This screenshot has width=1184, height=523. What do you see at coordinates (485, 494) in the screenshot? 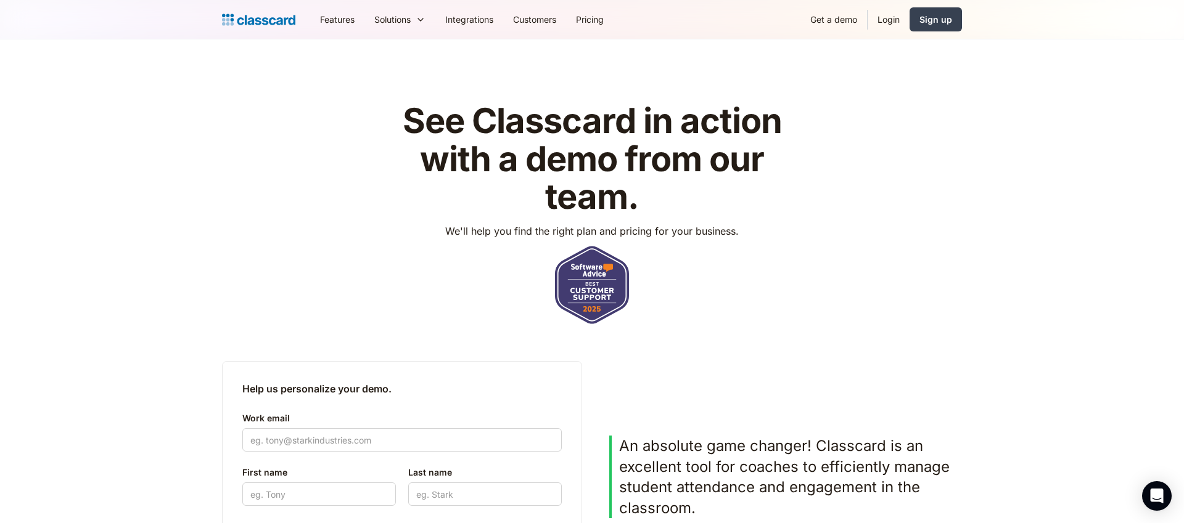
I see `input: eg. Stark` at bounding box center [485, 494].